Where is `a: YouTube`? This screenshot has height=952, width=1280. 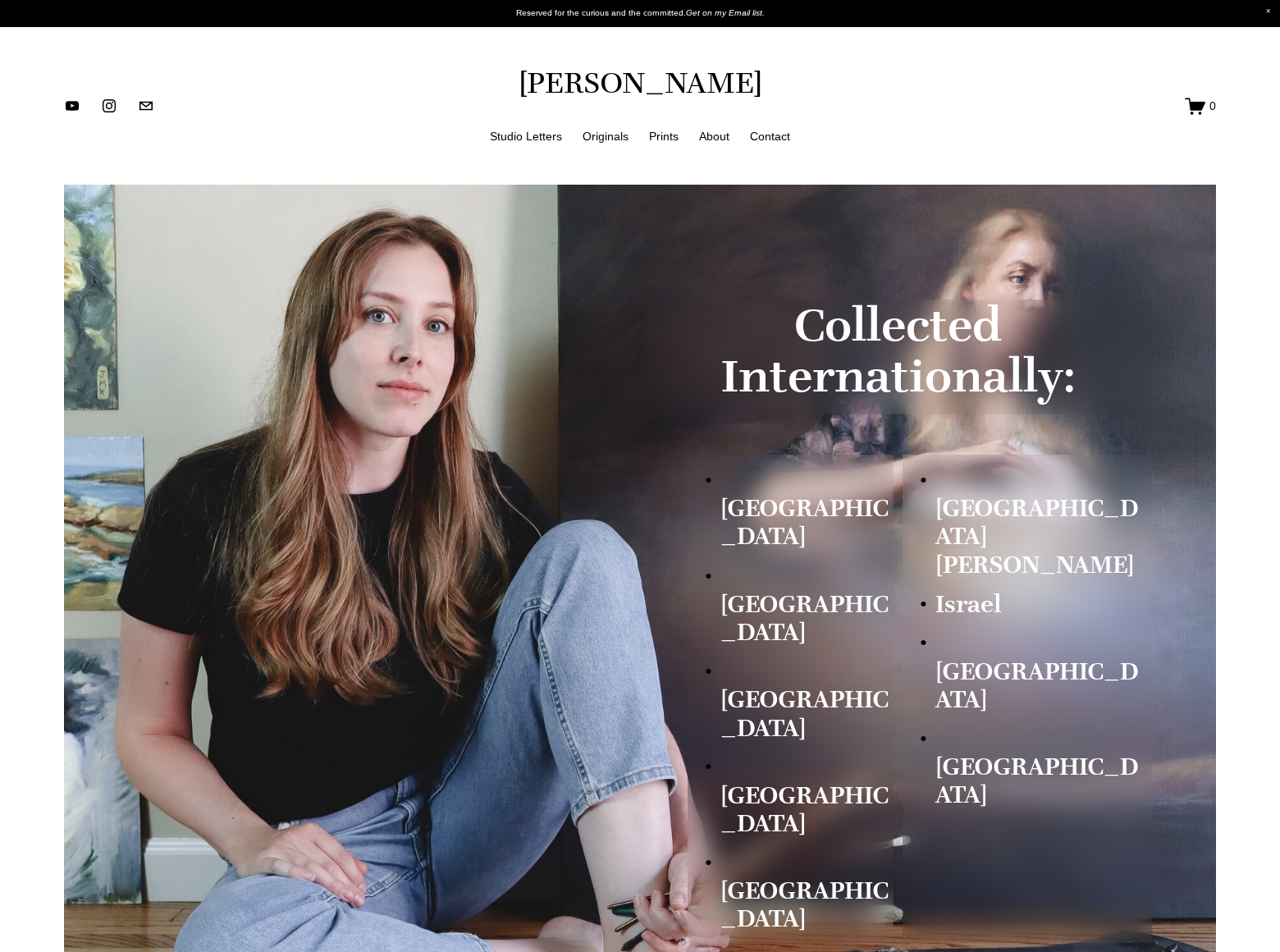
a: YouTube is located at coordinates (73, 106).